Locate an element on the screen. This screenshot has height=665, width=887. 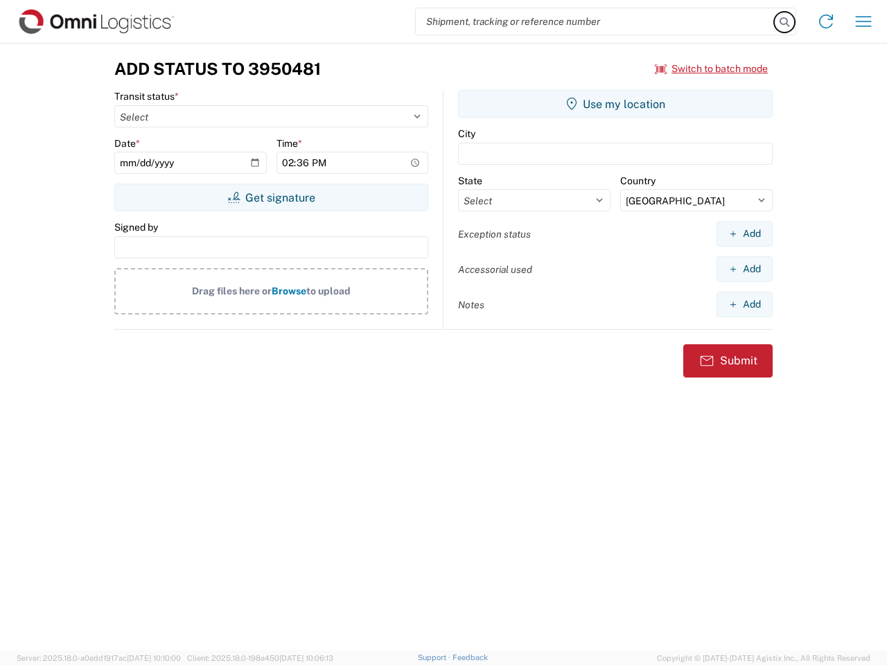
a: Support is located at coordinates (435, 658).